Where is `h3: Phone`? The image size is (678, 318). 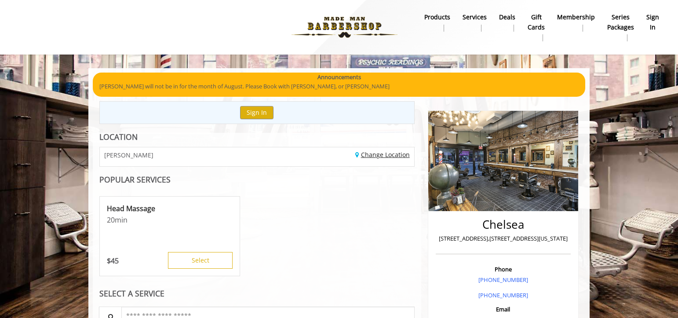
h3: Phone is located at coordinates (503, 269).